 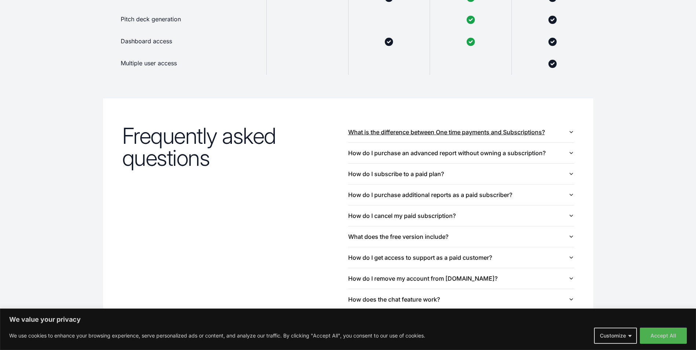 What do you see at coordinates (184, 20) in the screenshot?
I see `div: Pitch deck generation` at bounding box center [184, 20].